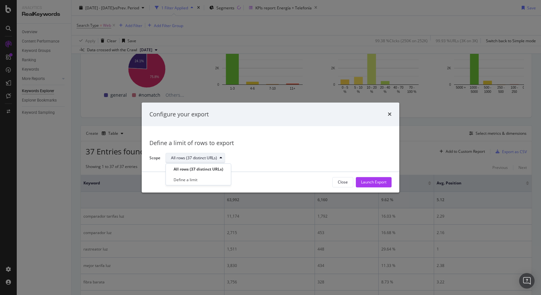  What do you see at coordinates (374, 182) in the screenshot?
I see `div: Launch Export` at bounding box center [374, 182].